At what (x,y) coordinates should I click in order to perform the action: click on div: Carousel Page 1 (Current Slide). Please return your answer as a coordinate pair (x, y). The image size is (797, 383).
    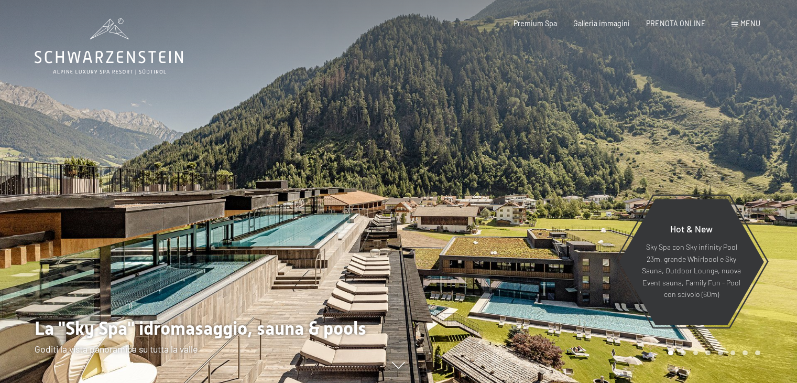
    Looking at the image, I should click on (671, 353).